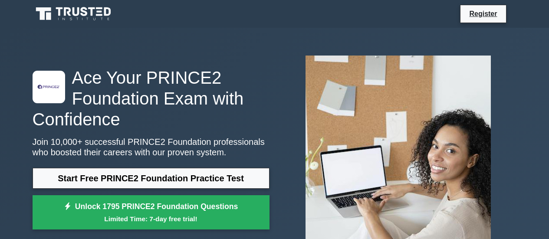 The height and width of the screenshot is (239, 549). Describe the element at coordinates (151, 178) in the screenshot. I see `a: Start Free PRINCE2 Foundation Practice Test` at that location.